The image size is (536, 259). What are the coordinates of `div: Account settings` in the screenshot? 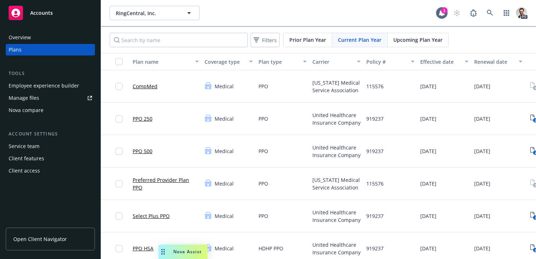 It's located at (50, 134).